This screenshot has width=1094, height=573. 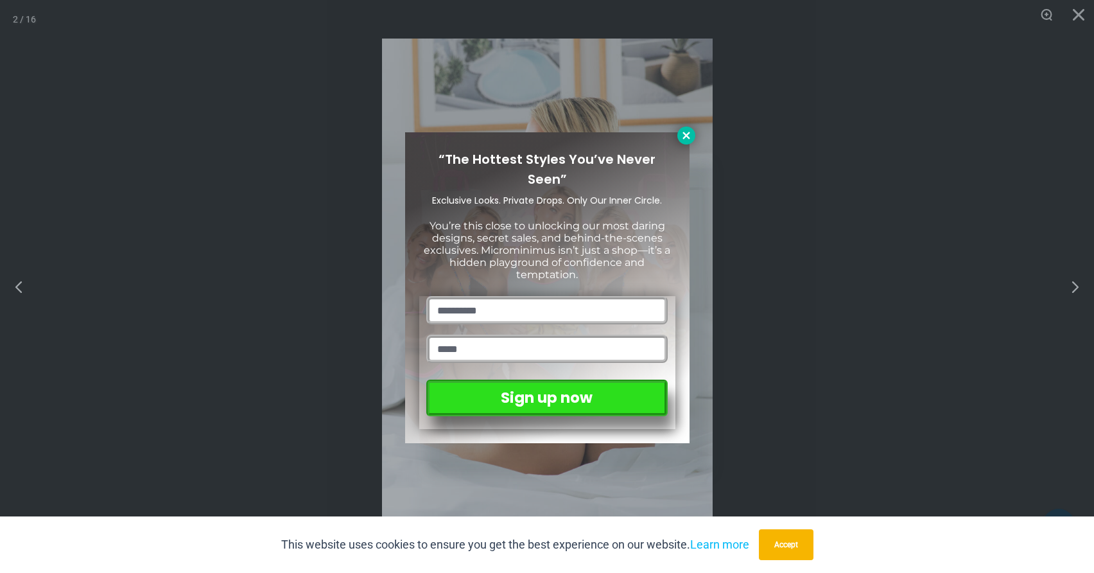 What do you see at coordinates (547, 169) in the screenshot?
I see `span: “The Hottest Styles You’ve Never Seen”` at bounding box center [547, 169].